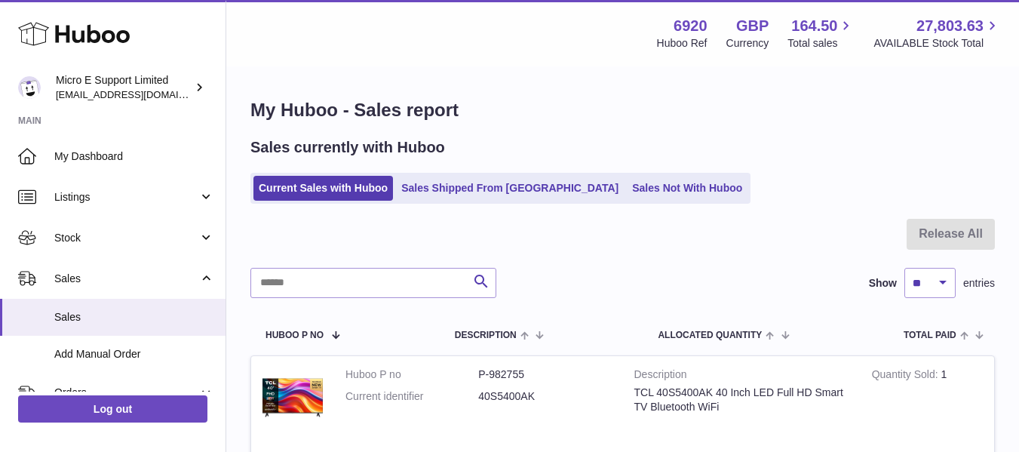 This screenshot has width=1019, height=452. I want to click on span: Orders, so click(126, 392).